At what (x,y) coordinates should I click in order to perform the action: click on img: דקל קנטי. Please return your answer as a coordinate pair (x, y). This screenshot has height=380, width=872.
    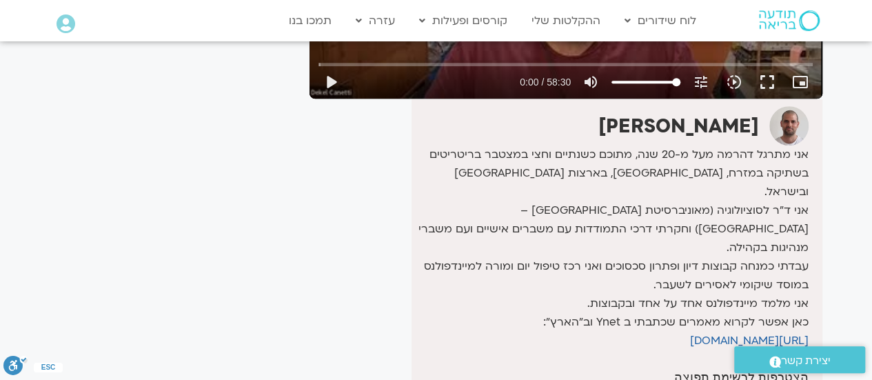
    Looking at the image, I should click on (789, 126).